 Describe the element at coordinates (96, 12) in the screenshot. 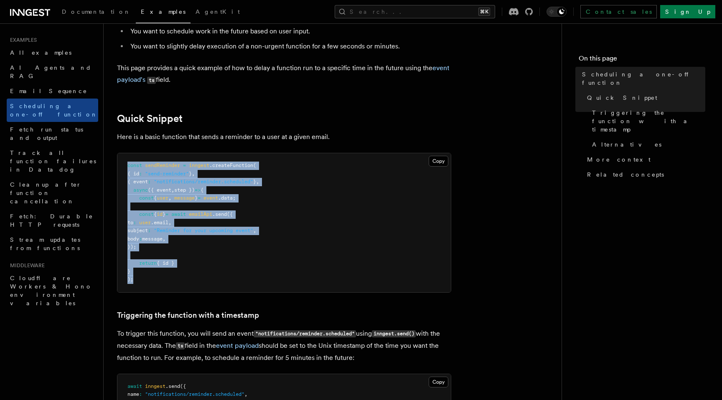

I see `span: Documentation` at that location.